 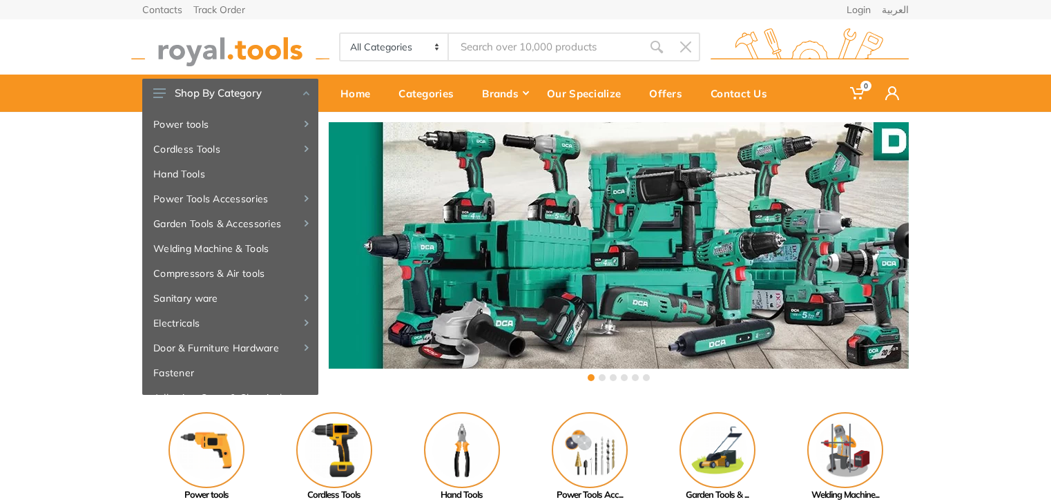 What do you see at coordinates (716, 495) in the screenshot?
I see `div: Garden Tools & ...` at bounding box center [716, 495].